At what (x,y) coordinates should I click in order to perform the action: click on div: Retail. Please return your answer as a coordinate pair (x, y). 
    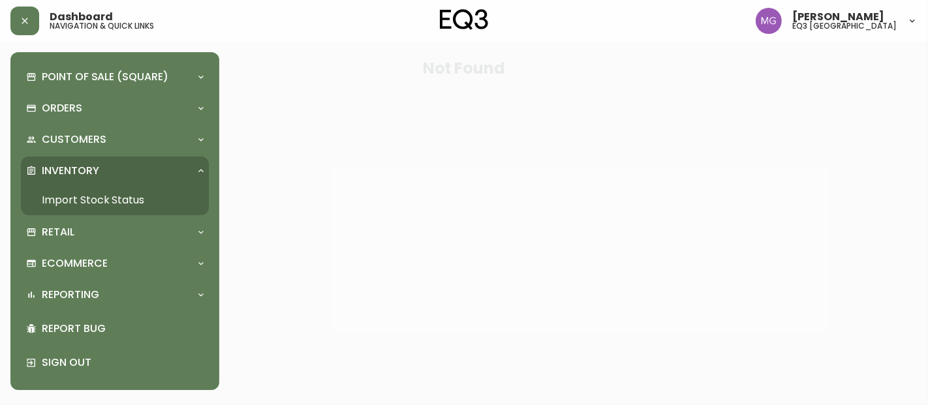
    Looking at the image, I should click on (115, 232).